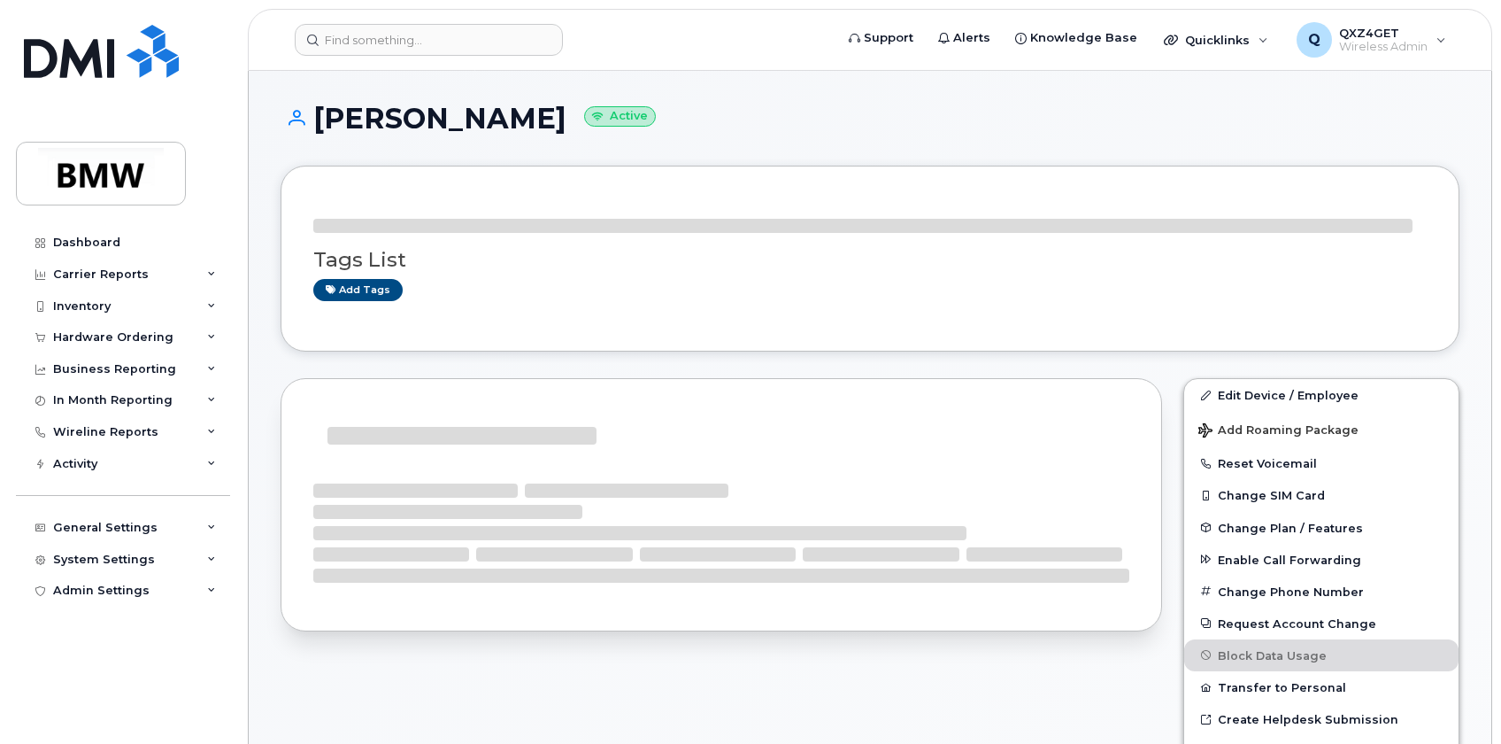 This screenshot has height=744, width=1501. I want to click on span: Change Plan / Features, so click(1291, 527).